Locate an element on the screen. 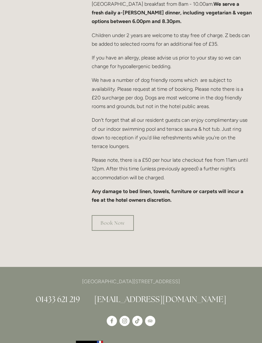  a: 01433 621 219 is located at coordinates (58, 299).